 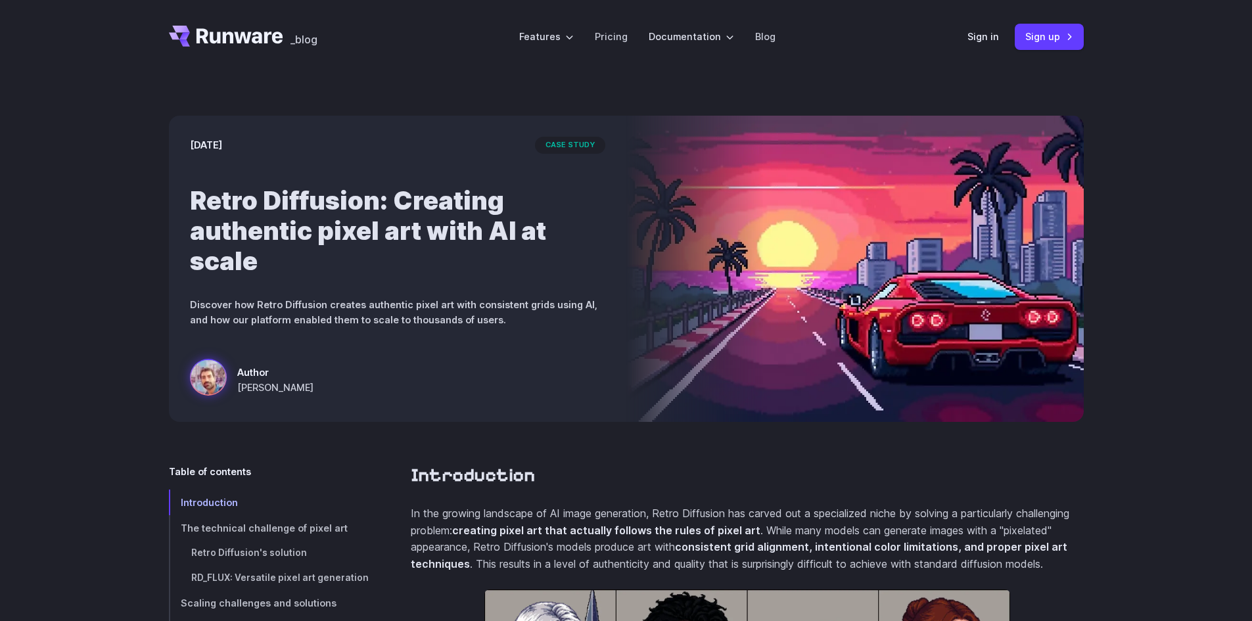 I want to click on span: case study, so click(x=570, y=145).